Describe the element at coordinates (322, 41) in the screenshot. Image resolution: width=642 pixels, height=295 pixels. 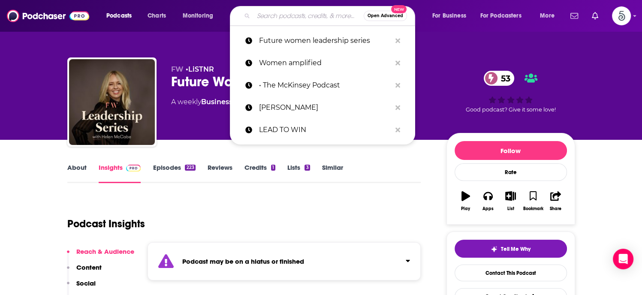
I see `a: Future women leadership series` at that location.